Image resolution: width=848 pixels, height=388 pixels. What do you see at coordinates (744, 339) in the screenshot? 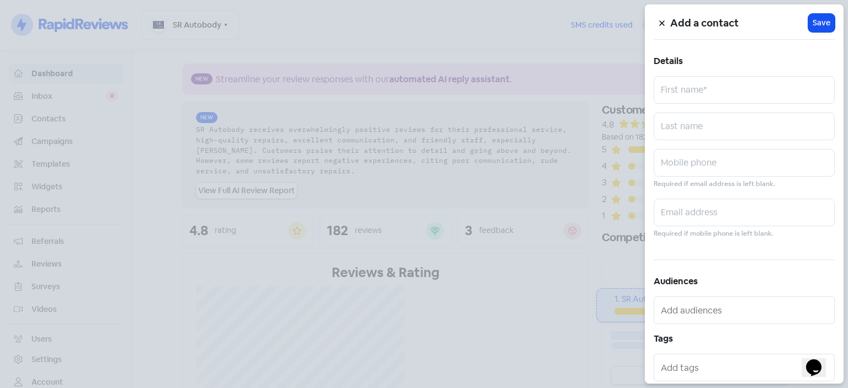
I see `h5: Tags` at bounding box center [744, 339].